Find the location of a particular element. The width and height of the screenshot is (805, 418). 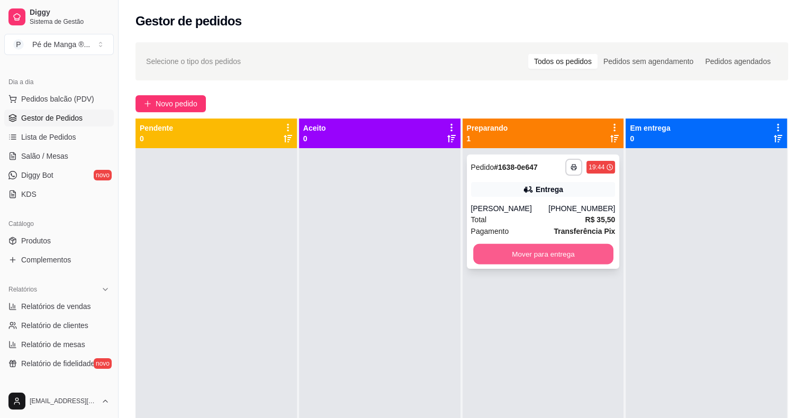

a: Lista de Pedidos is located at coordinates (59, 137).